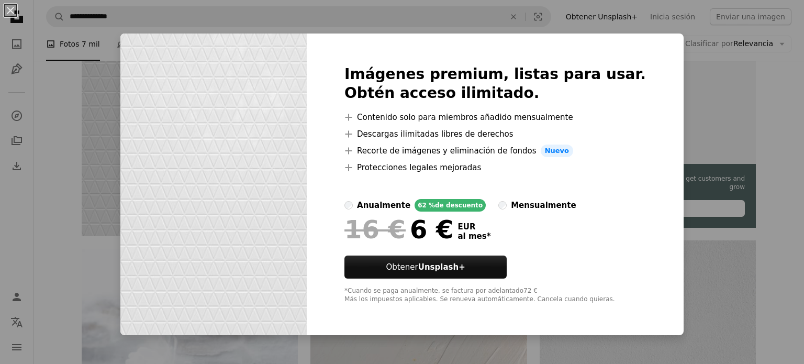 This screenshot has width=804, height=364. I want to click on div: anualmente, so click(383, 205).